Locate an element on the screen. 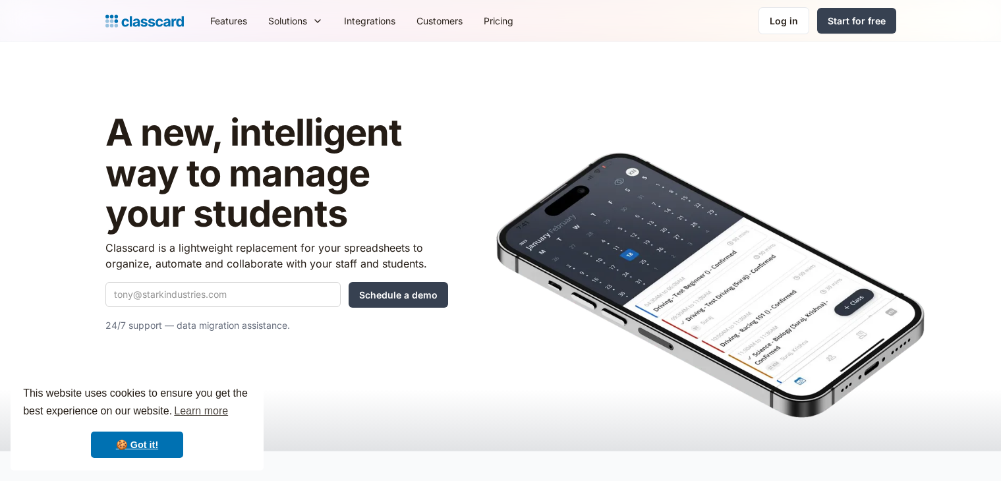 The width and height of the screenshot is (1001, 481). p: Classcard is a lightweight replacement for your spreadsheets to organize, automate and collaborat... is located at coordinates (277, 256).